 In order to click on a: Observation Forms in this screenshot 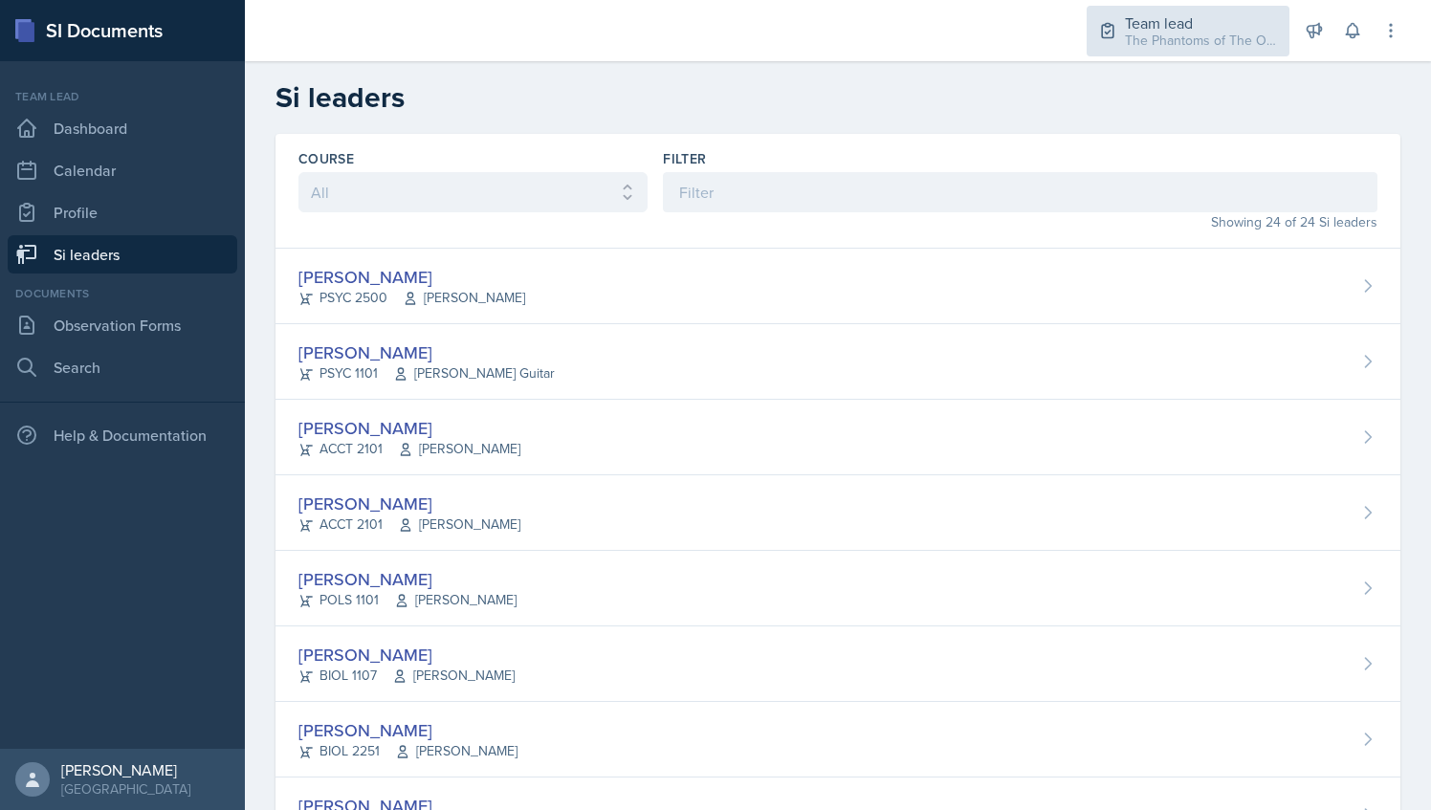, I will do `click(122, 325)`.